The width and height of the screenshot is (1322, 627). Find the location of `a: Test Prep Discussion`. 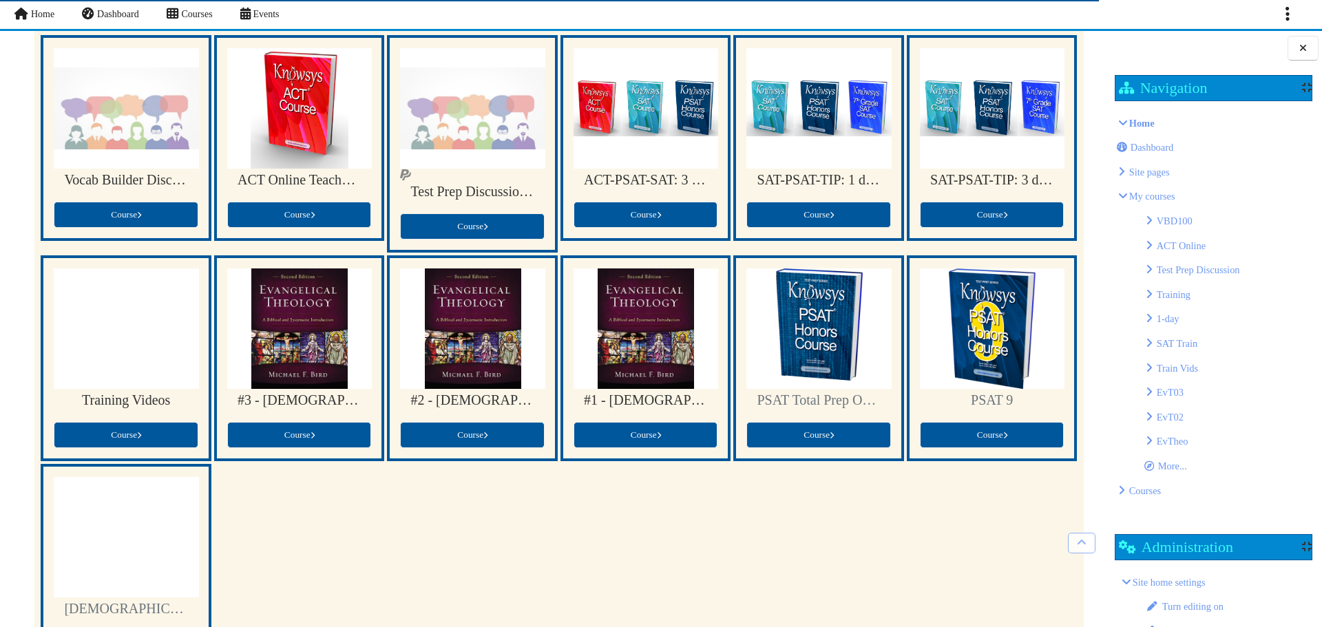

a: Test Prep Discussion is located at coordinates (1198, 270).